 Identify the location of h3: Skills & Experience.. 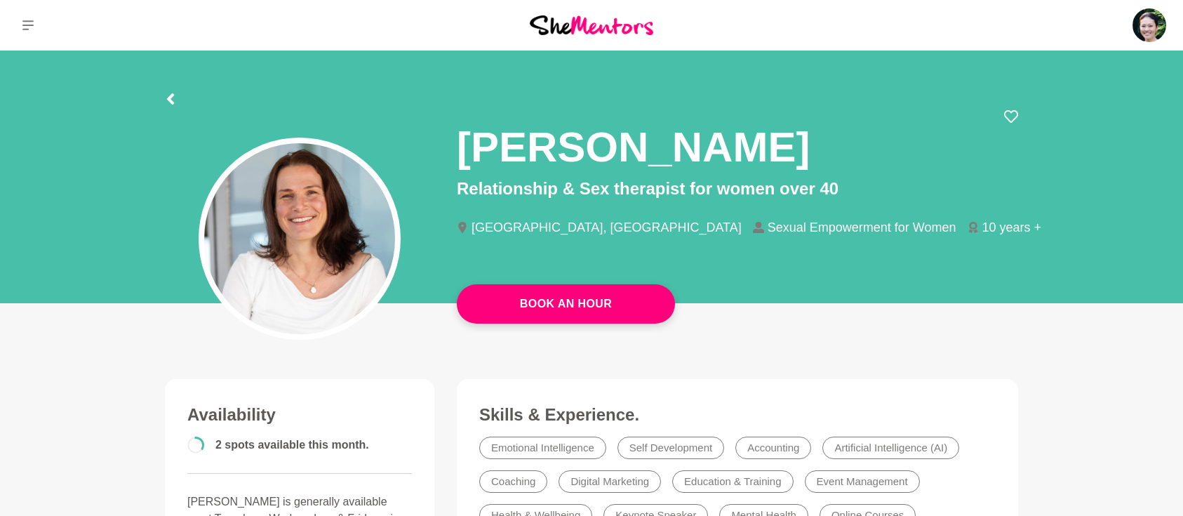
(738, 415).